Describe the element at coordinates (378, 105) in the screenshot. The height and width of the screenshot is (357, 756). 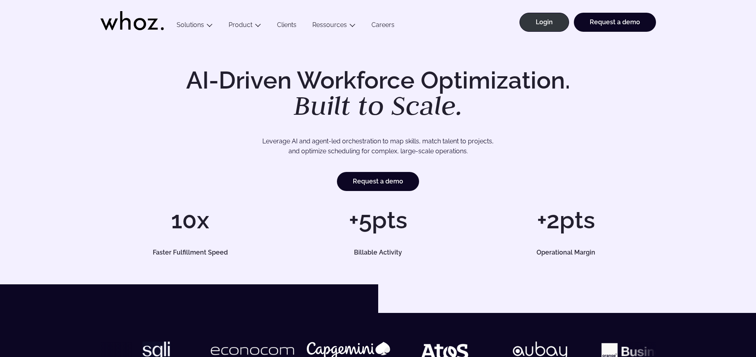
I see `em: Built to Scale.` at that location.